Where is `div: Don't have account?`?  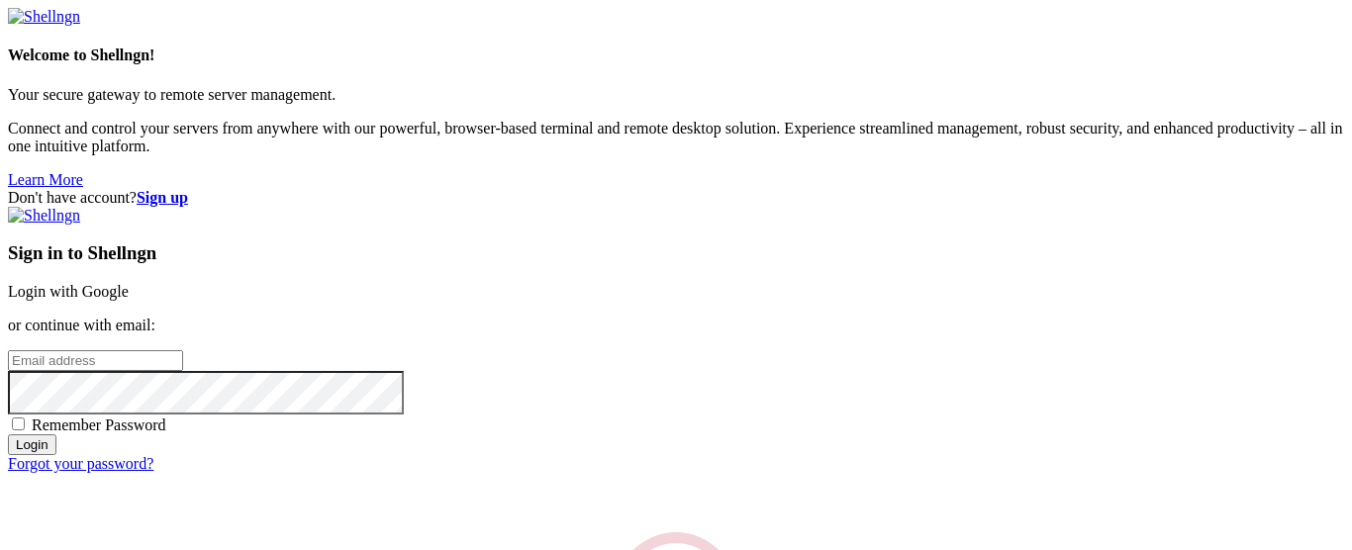
div: Don't have account? is located at coordinates (676, 198).